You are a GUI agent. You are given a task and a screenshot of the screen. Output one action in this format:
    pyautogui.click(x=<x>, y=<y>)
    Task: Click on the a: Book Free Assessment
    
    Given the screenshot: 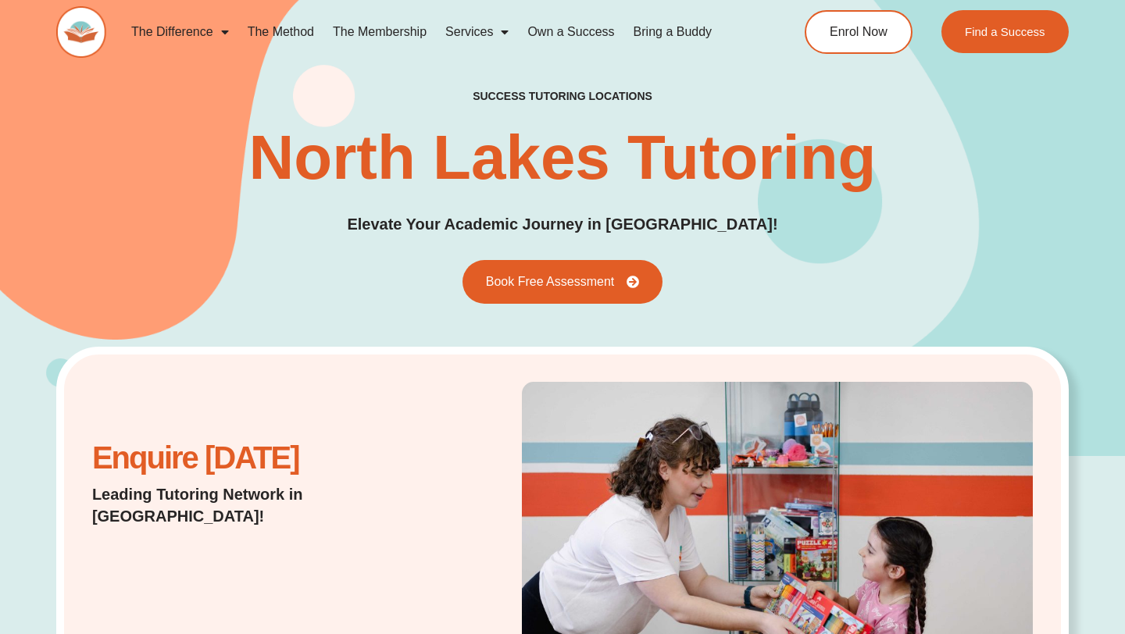 What is the action you would take?
    pyautogui.click(x=563, y=282)
    